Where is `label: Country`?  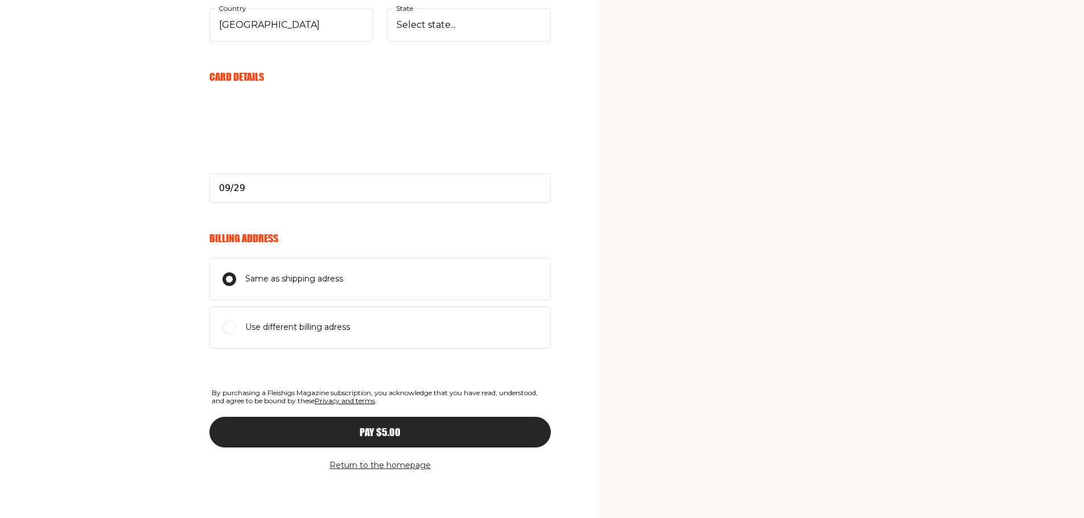 label: Country is located at coordinates (232, 9).